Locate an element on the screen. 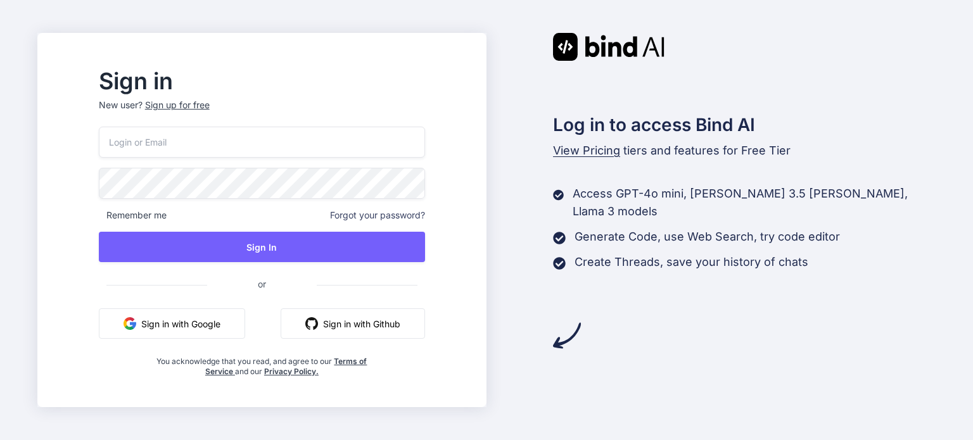  p: tiers and features for Free Tier is located at coordinates (744, 151).